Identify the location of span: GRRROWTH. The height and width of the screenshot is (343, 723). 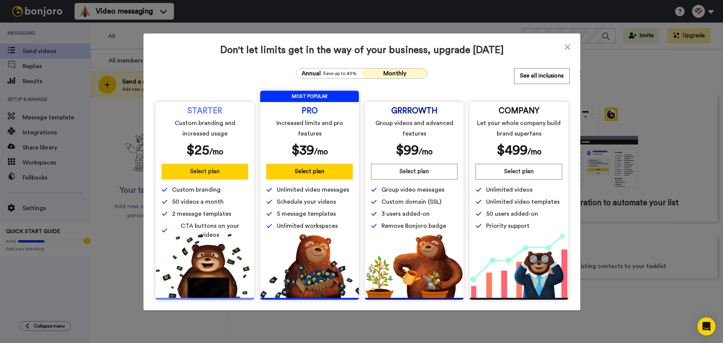
(414, 111).